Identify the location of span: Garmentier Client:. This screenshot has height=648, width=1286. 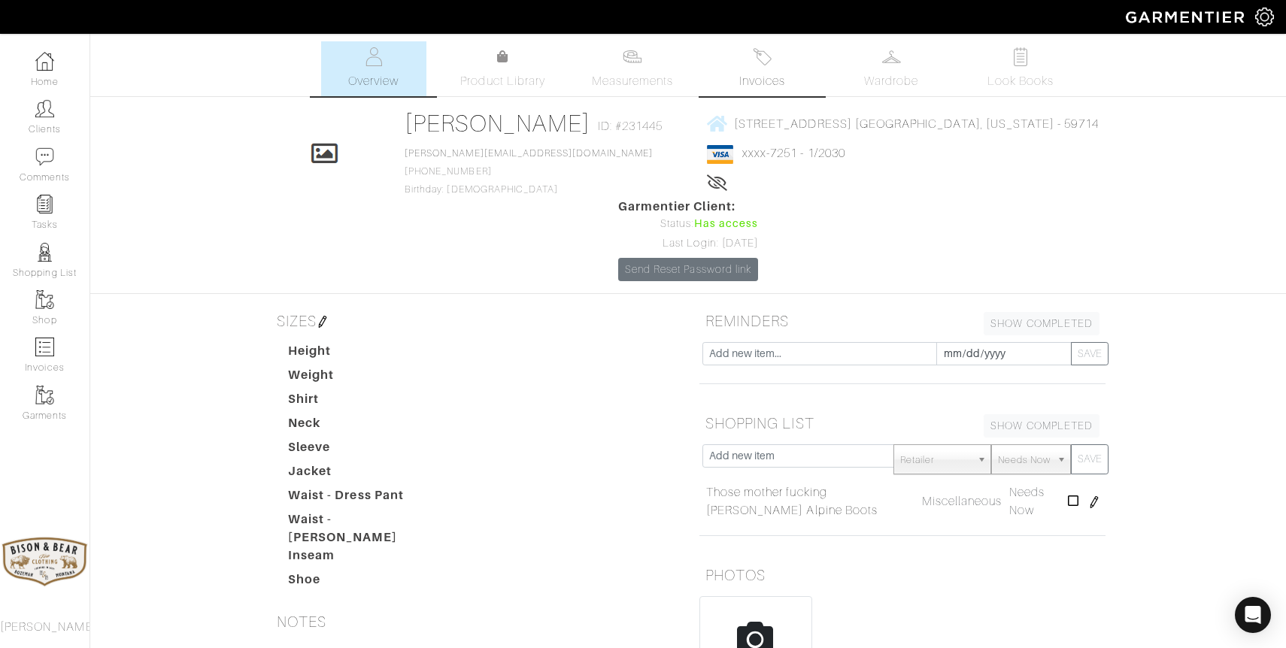
(688, 207).